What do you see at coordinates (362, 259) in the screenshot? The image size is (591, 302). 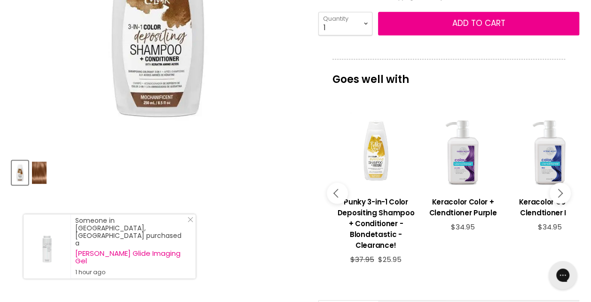 I see `span: $37.95` at bounding box center [362, 259].